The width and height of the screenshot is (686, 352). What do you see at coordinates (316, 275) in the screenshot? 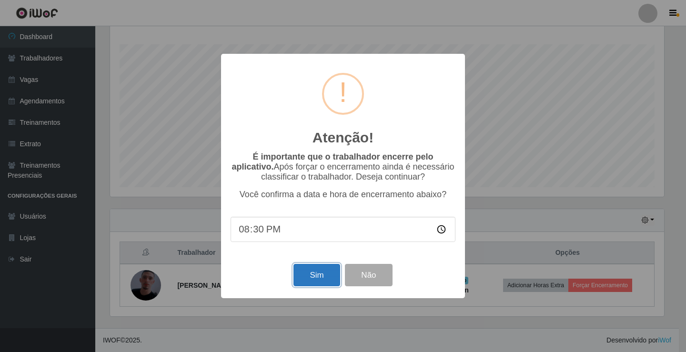
I see `button: Sim` at bounding box center [316, 275].